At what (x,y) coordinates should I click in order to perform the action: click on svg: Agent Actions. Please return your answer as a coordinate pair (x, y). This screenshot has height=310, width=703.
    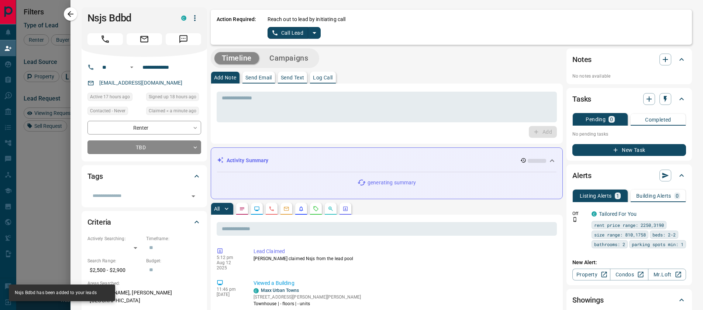
    Looking at the image, I should click on (346, 209).